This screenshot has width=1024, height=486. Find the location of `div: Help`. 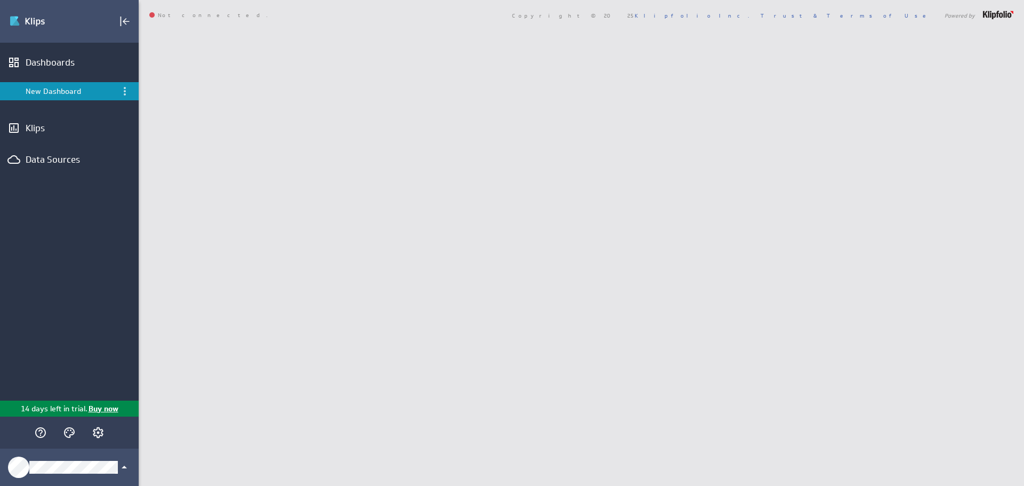

div: Help is located at coordinates (41, 433).